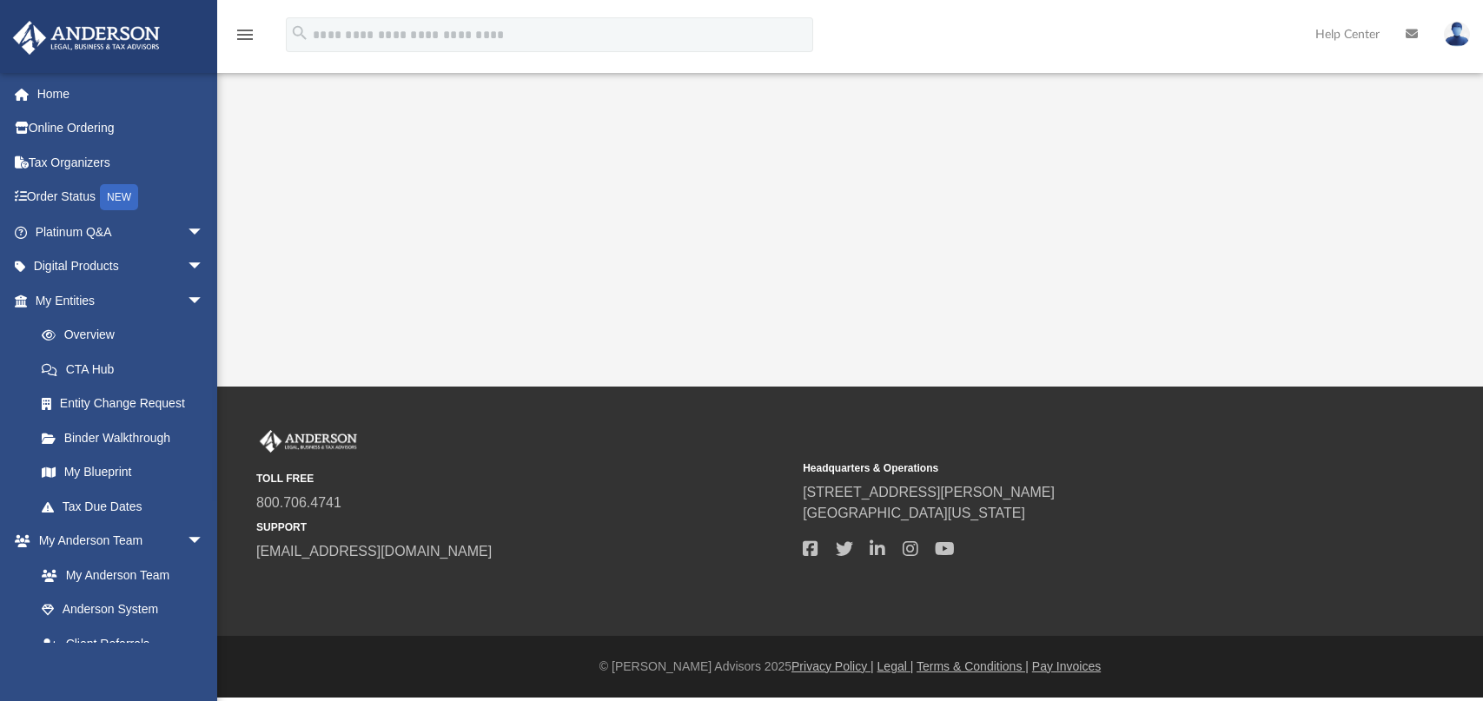 This screenshot has height=701, width=1483. What do you see at coordinates (523, 527) in the screenshot?
I see `small: SUPPORT` at bounding box center [523, 527].